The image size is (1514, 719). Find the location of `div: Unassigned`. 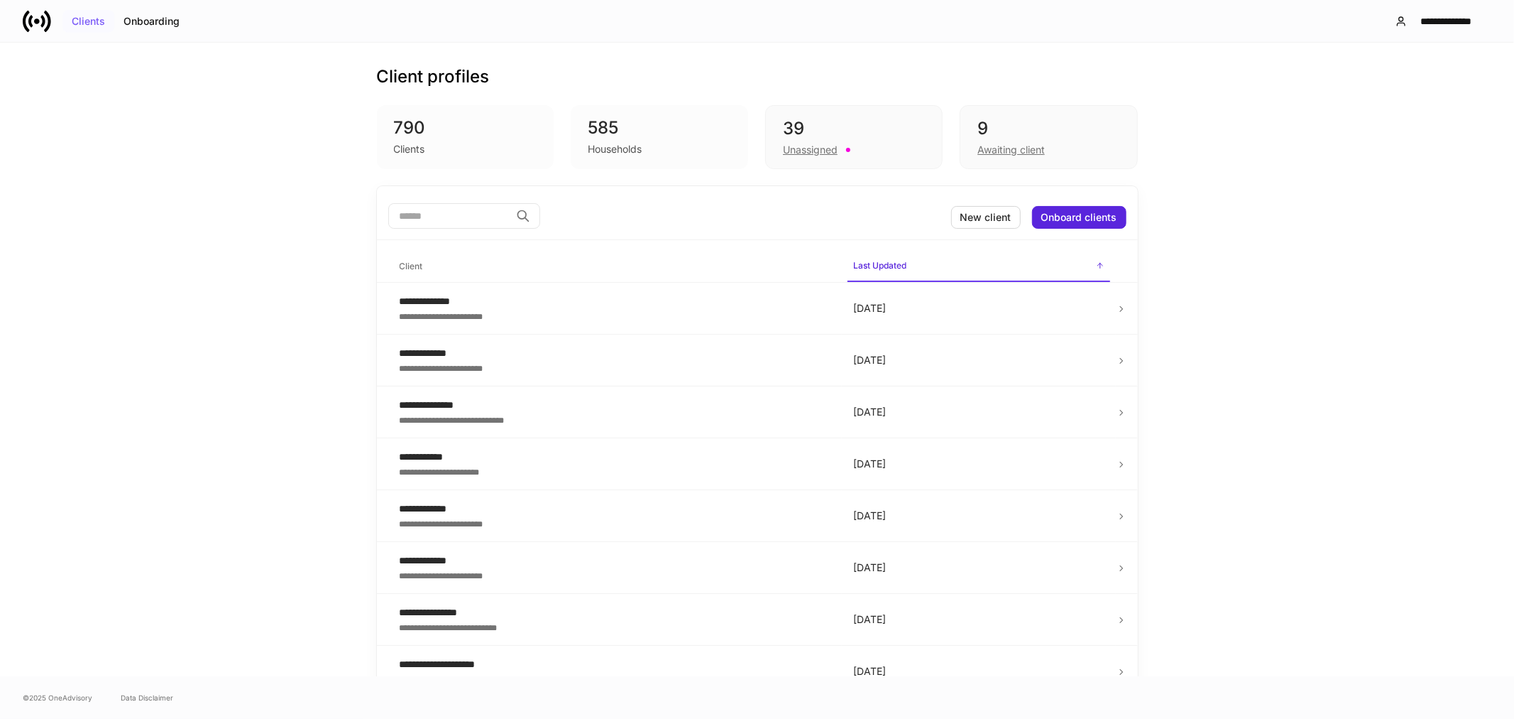

div: Unassigned is located at coordinates (810, 150).